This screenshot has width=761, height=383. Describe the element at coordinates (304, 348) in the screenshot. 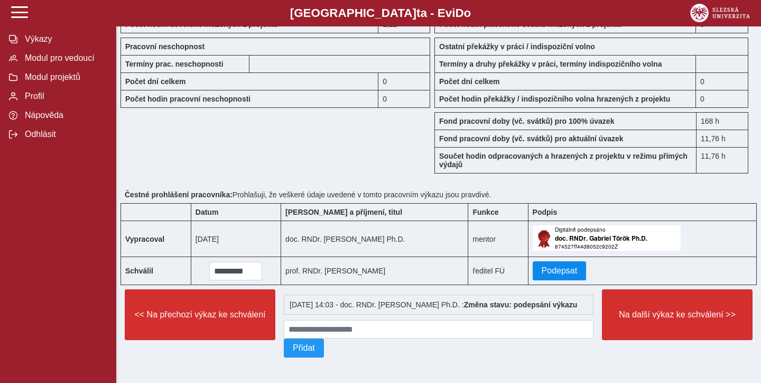

I see `span: Přidat` at that location.